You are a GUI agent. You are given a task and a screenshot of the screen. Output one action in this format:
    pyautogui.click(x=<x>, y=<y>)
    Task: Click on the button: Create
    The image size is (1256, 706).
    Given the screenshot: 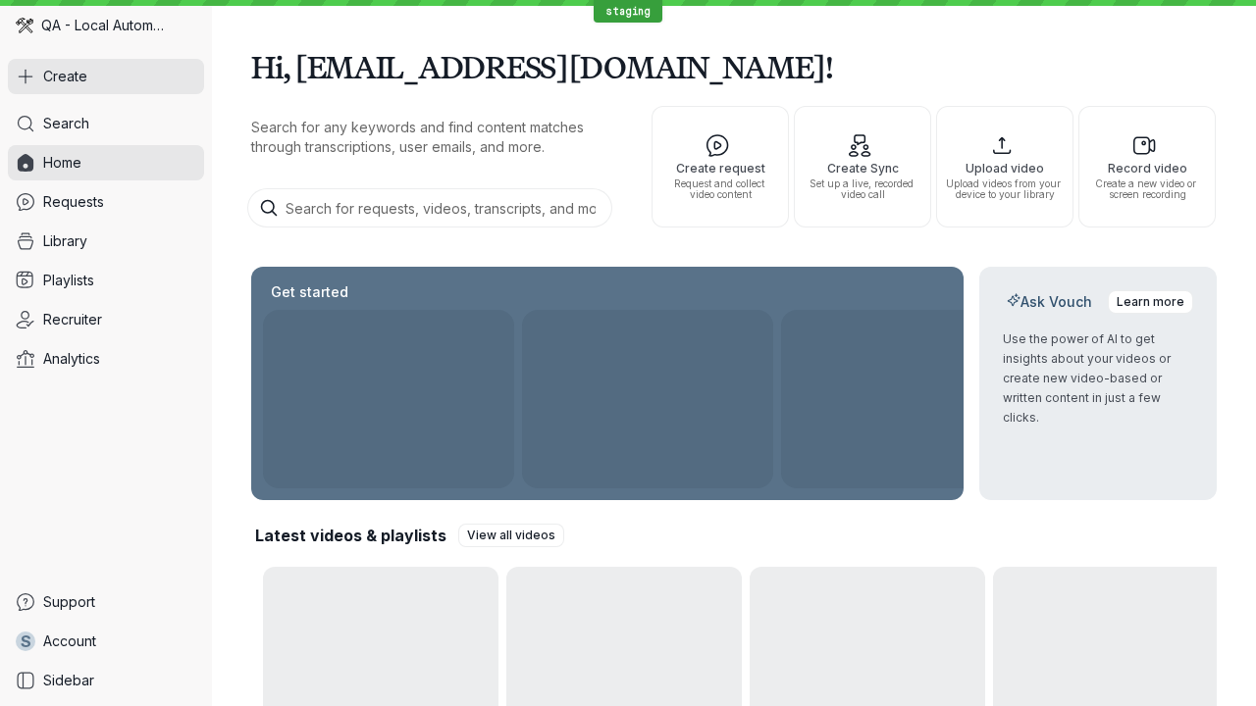 What is the action you would take?
    pyautogui.click(x=106, y=77)
    